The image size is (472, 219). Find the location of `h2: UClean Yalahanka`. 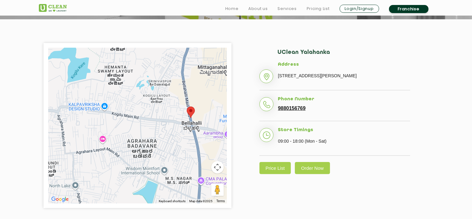

h2: UClean Yalahanka is located at coordinates (344, 55).